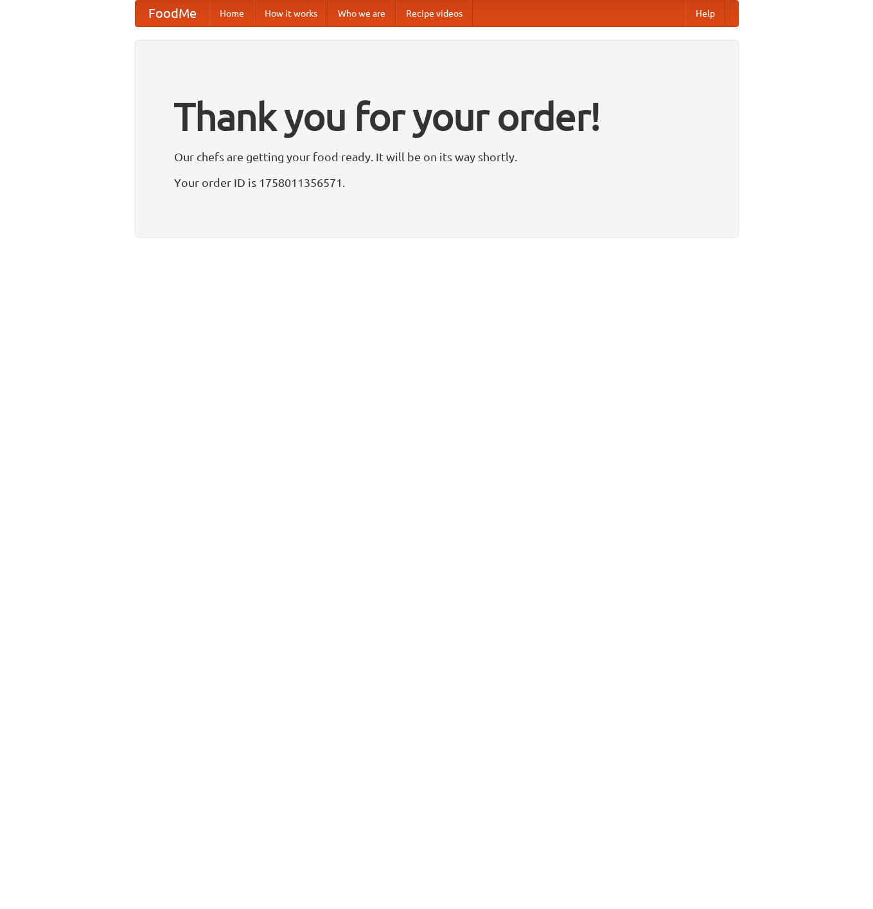  What do you see at coordinates (437, 182) in the screenshot?
I see `p: Your order ID is 1758011356571.` at bounding box center [437, 182].